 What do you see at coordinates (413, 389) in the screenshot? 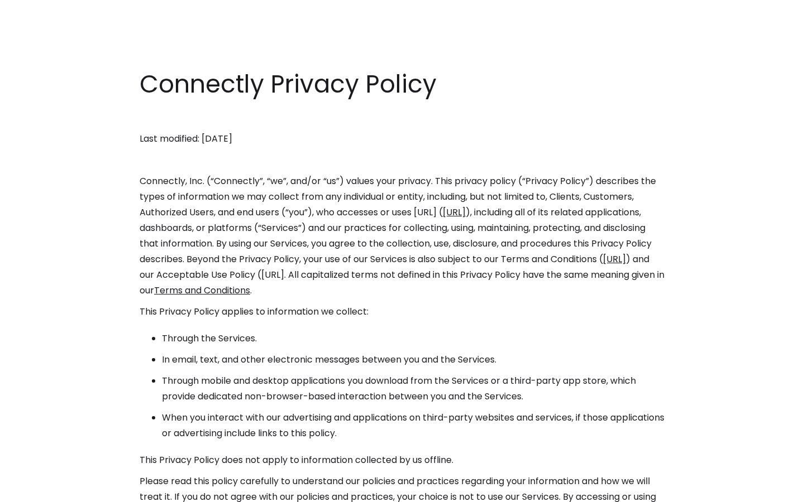
I see `li: Through mobile and desktop applications you download from the Services or a third-party app store...` at bounding box center [413, 389].